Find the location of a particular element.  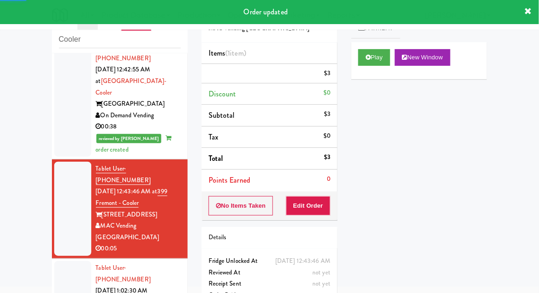

span: Total is located at coordinates (216, 158).